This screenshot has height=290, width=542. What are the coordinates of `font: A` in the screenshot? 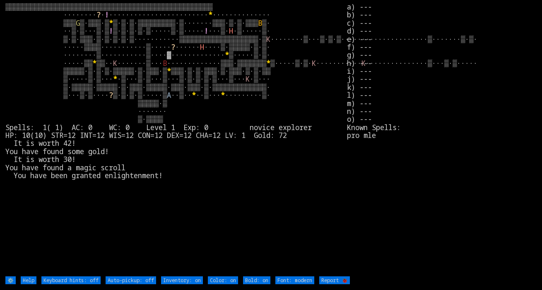 It's located at (169, 95).